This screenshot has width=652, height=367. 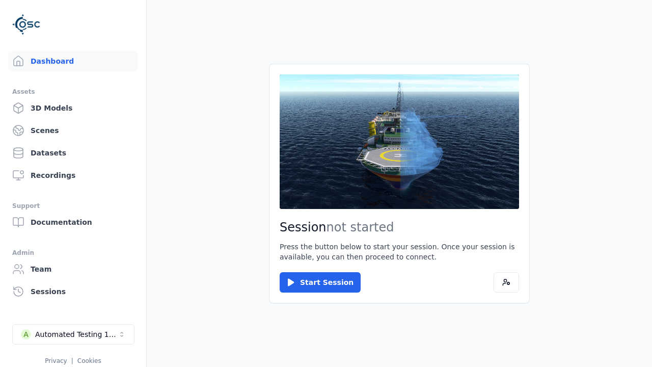 I want to click on div: A, so click(x=26, y=334).